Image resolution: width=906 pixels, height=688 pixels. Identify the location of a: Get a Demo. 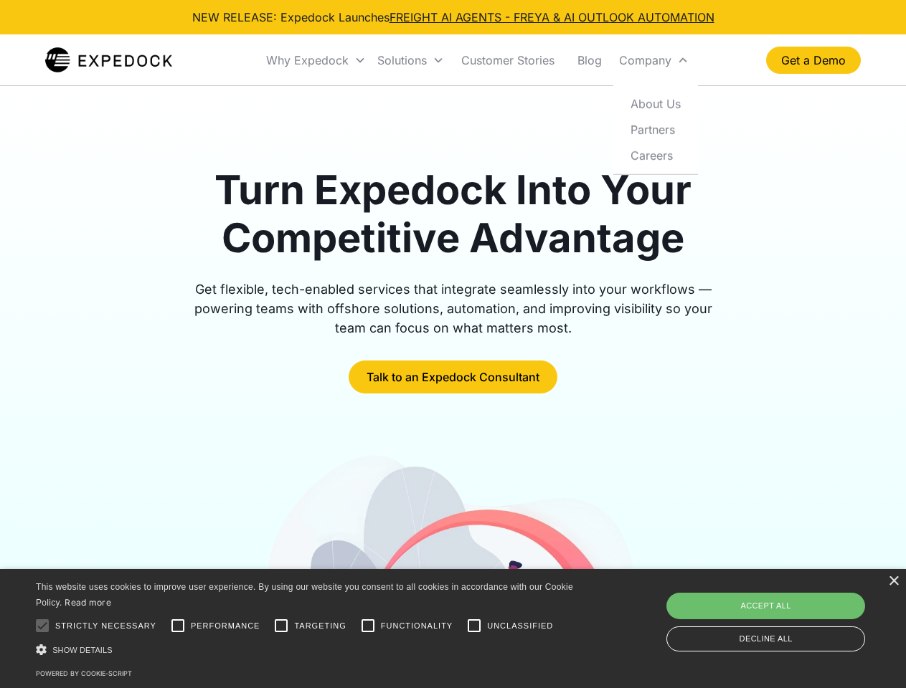
(813, 60).